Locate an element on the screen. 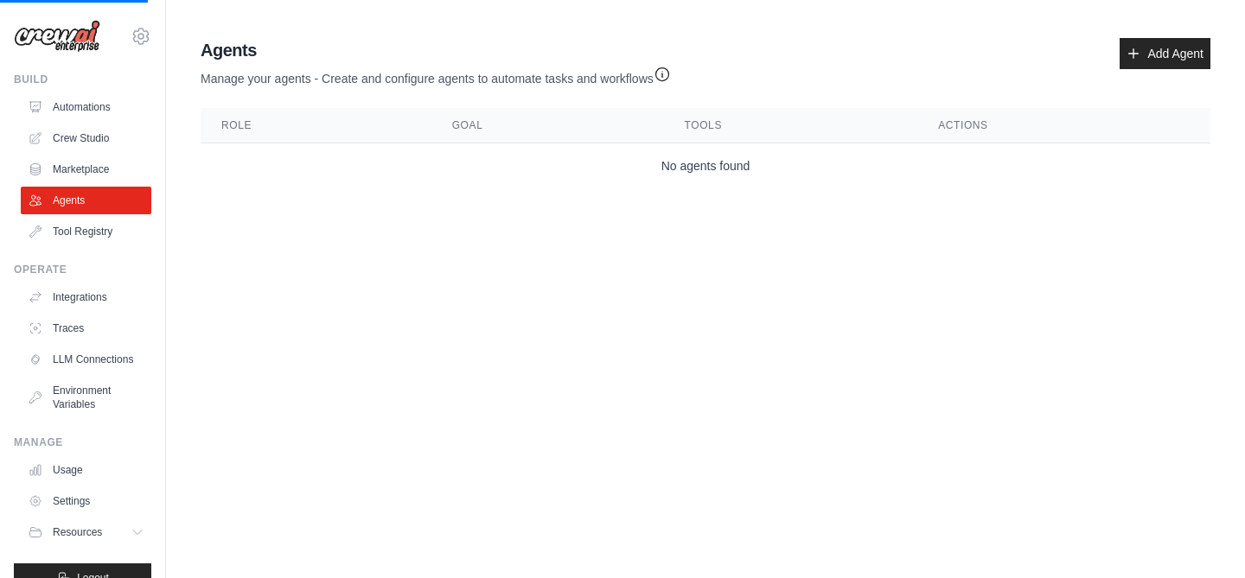 The height and width of the screenshot is (578, 1245). a: Integrations is located at coordinates (86, 297).